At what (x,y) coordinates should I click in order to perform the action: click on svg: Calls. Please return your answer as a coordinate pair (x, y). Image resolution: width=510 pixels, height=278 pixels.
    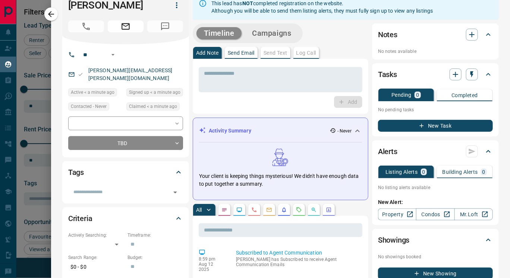
    Looking at the image, I should click on (254, 210).